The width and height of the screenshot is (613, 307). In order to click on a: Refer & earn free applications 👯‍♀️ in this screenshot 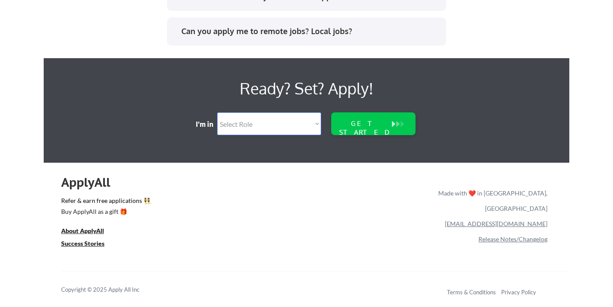, I will do `click(158, 202)`.